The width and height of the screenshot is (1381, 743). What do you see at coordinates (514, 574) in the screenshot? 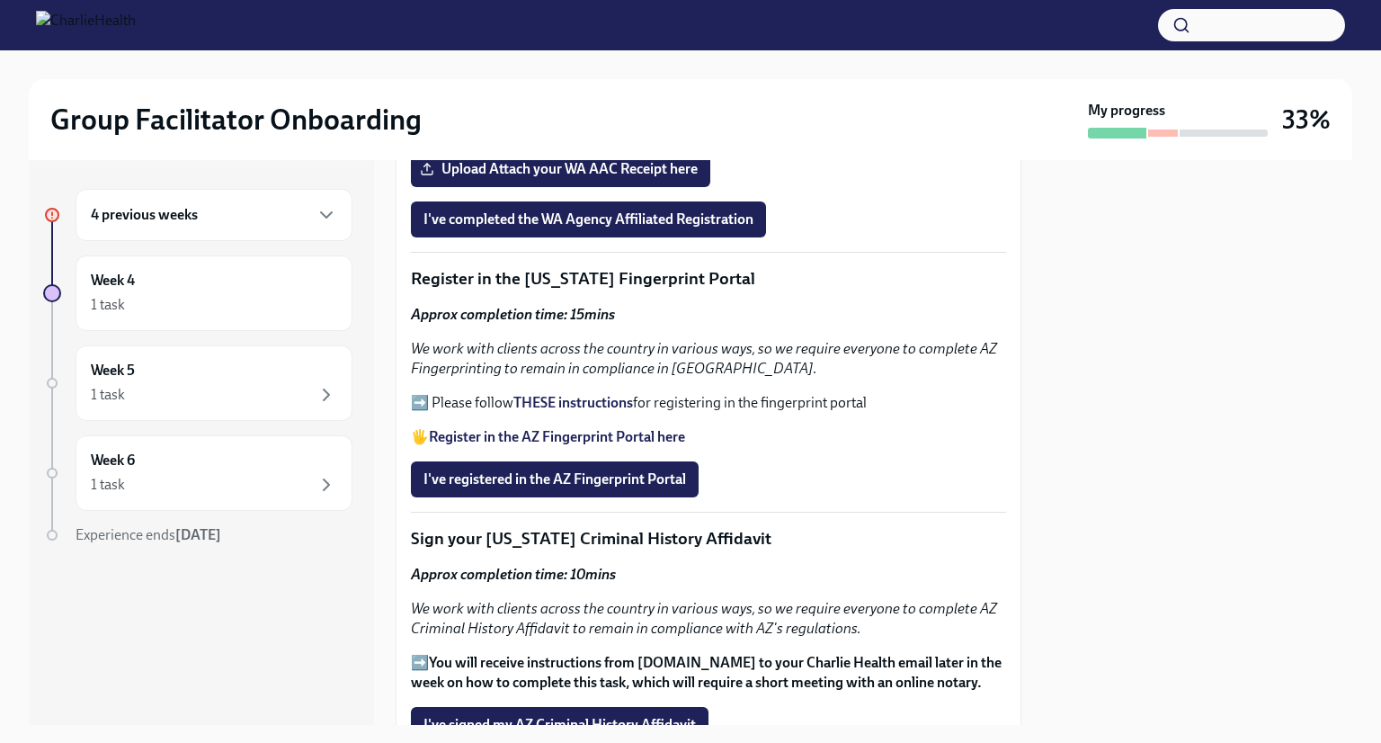
I see `strong: Approx completion time: 10mins` at bounding box center [514, 574].